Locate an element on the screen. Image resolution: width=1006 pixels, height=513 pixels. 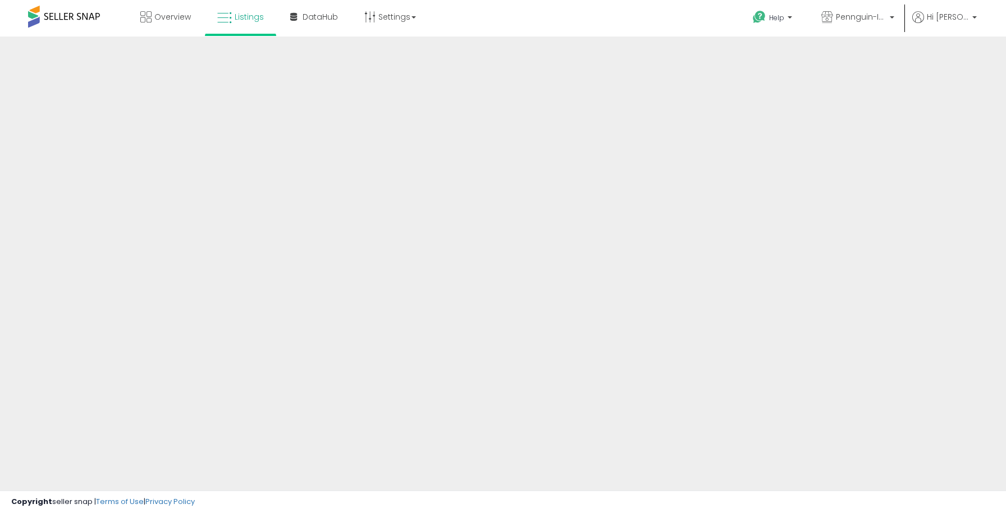
strong: Copyright is located at coordinates (31, 501).